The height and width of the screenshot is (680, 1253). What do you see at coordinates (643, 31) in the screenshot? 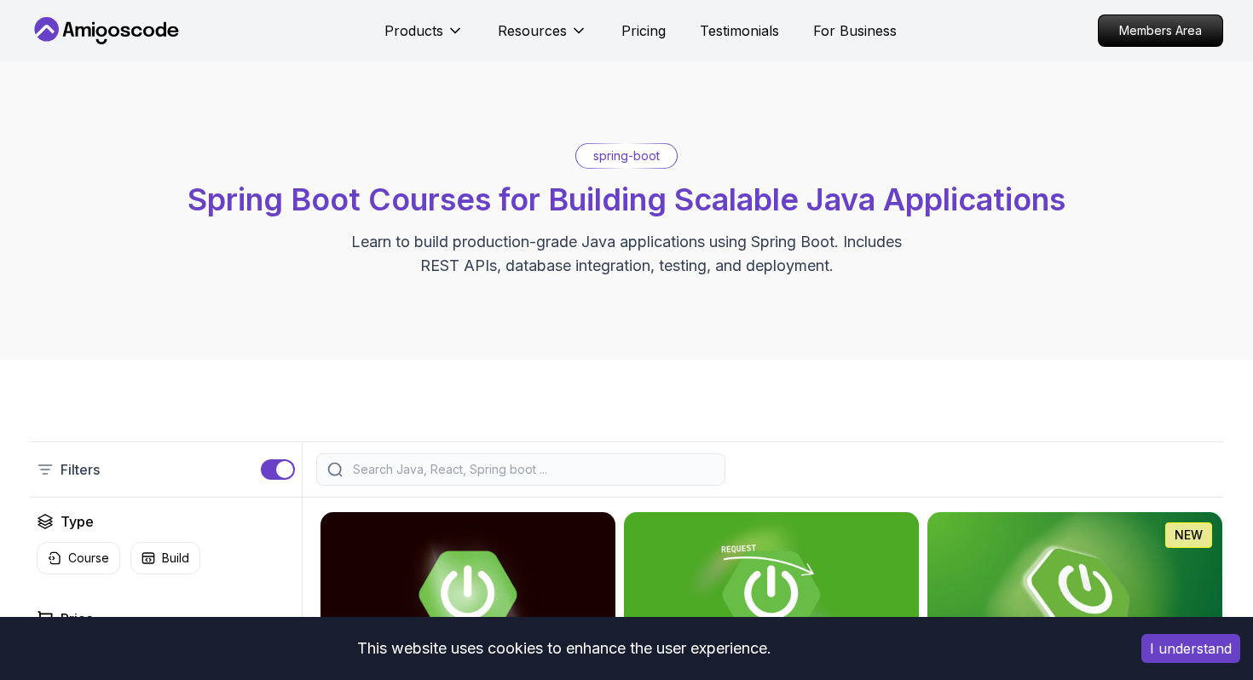
I see `a: Pricing` at bounding box center [643, 31].